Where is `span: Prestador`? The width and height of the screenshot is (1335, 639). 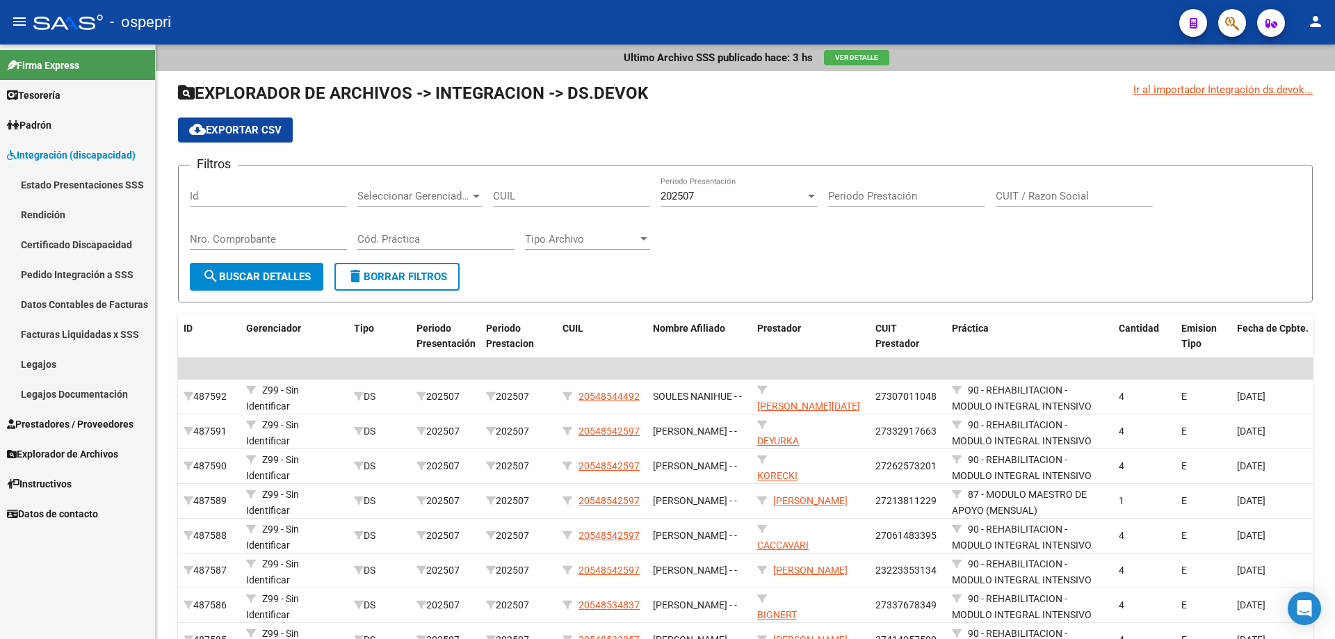 span: Prestador is located at coordinates (779, 328).